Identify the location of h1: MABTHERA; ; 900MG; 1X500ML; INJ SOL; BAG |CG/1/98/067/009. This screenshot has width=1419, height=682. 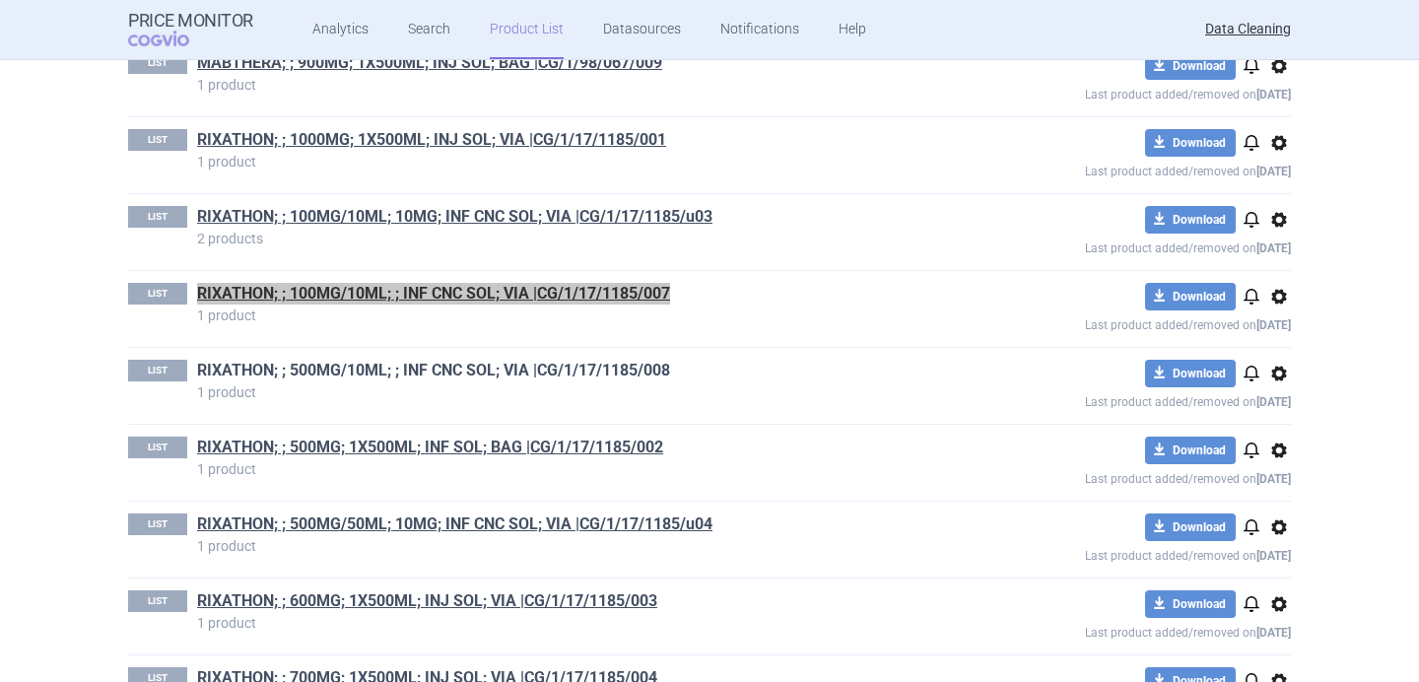
(569, 65).